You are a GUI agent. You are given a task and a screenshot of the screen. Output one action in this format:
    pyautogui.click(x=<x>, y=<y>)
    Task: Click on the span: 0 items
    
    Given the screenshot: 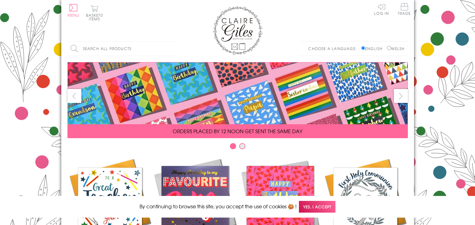 What is the action you would take?
    pyautogui.click(x=96, y=17)
    